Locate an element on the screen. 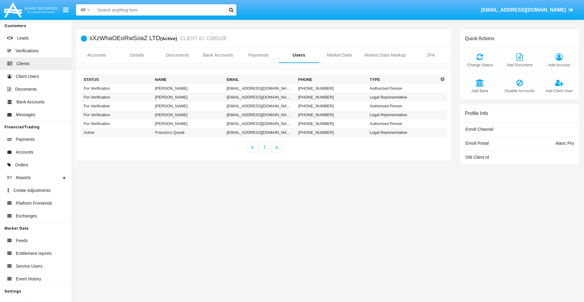 This screenshot has width=584, height=302. span: Feeds is located at coordinates (22, 241).